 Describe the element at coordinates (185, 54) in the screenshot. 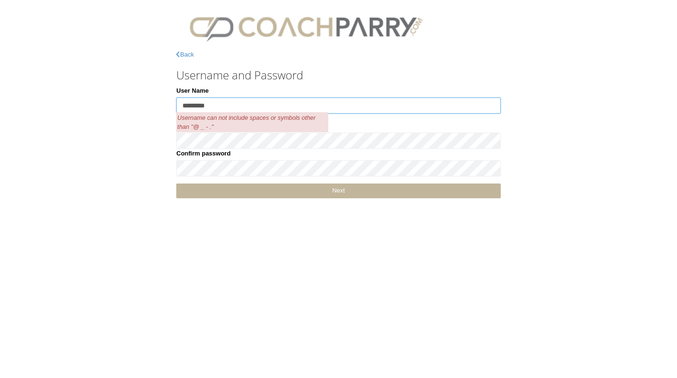

I see `a: Back` at that location.